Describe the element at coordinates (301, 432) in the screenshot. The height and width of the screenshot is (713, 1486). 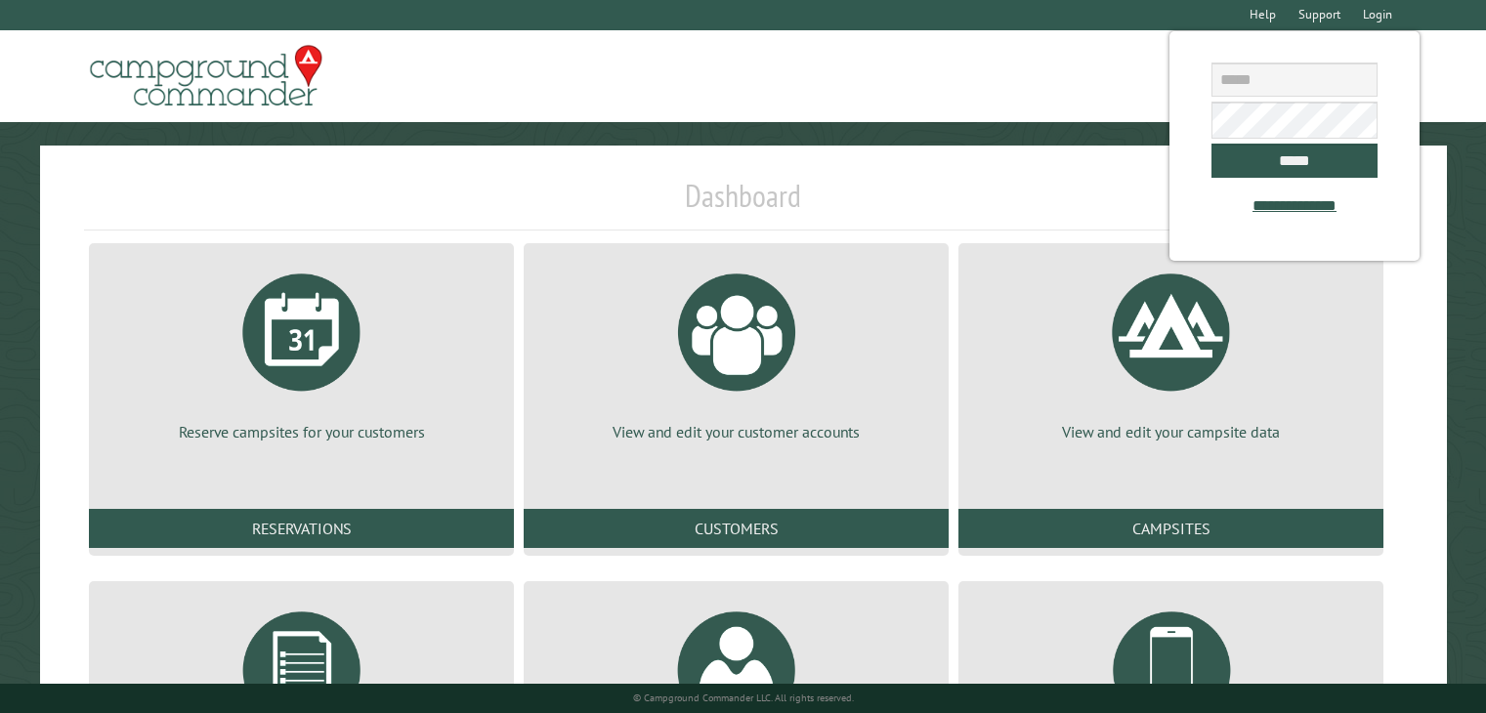
I see `p: Reserve campsites for your customers` at that location.